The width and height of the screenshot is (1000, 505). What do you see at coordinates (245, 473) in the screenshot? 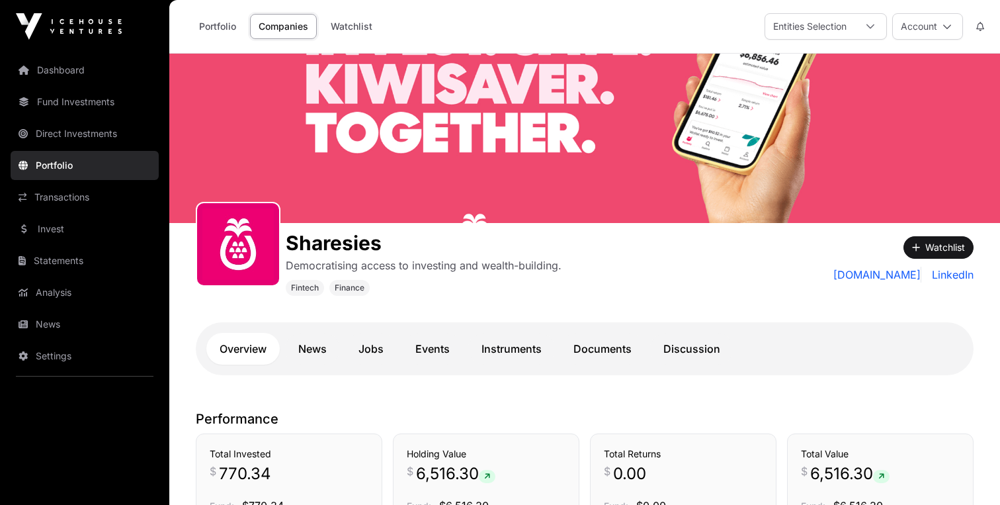
I see `span: 770.34` at bounding box center [245, 473].